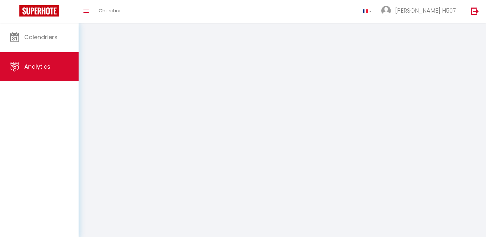 This screenshot has height=237, width=486. Describe the element at coordinates (110, 10) in the screenshot. I see `span: Chercher` at that location.